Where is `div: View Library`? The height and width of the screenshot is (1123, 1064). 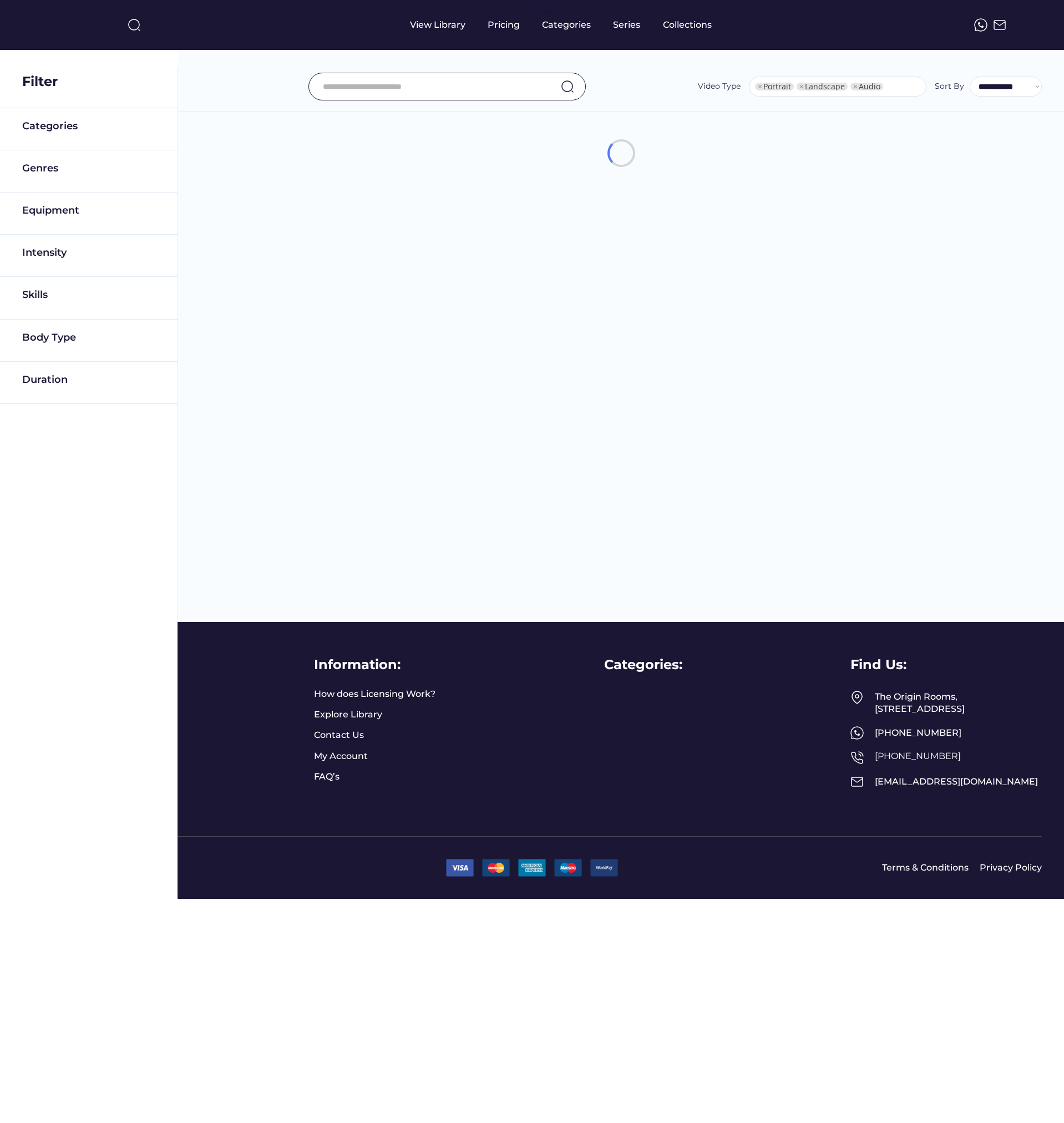 div: View Library is located at coordinates (438, 25).